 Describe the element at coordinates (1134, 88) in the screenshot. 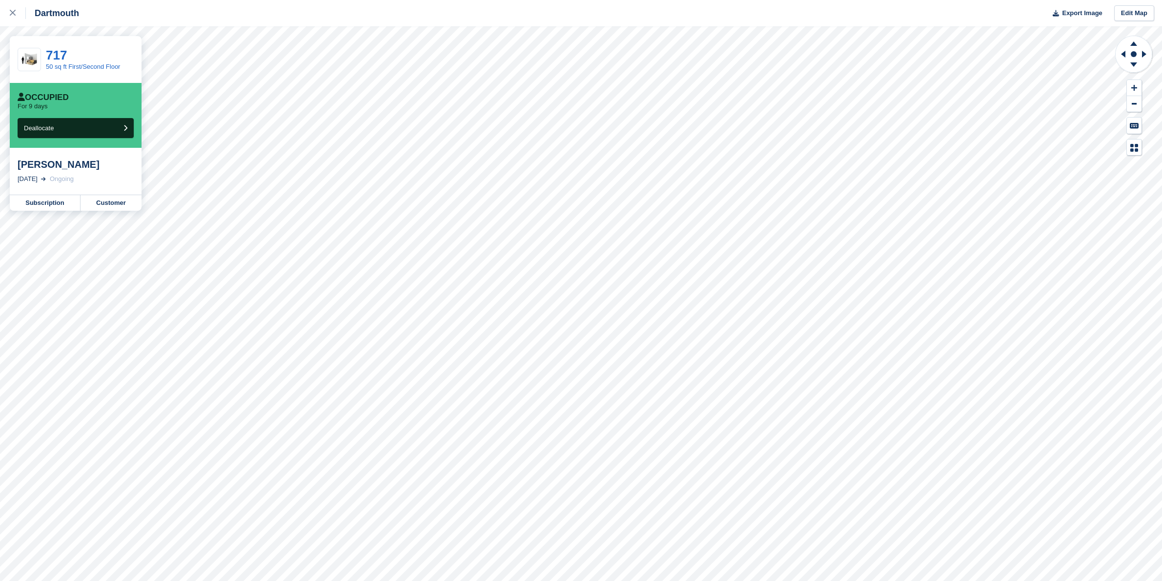

I see `button: Zoom In` at that location.